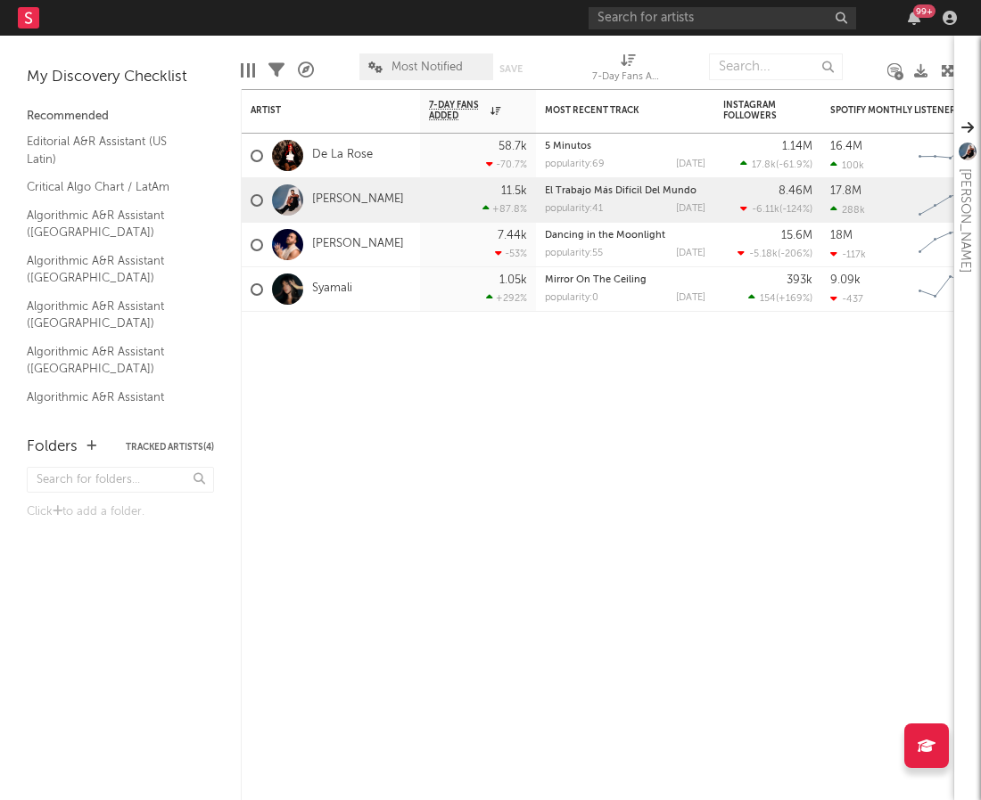  What do you see at coordinates (793, 299) in the screenshot?
I see `span: +169 %` at bounding box center [793, 299].